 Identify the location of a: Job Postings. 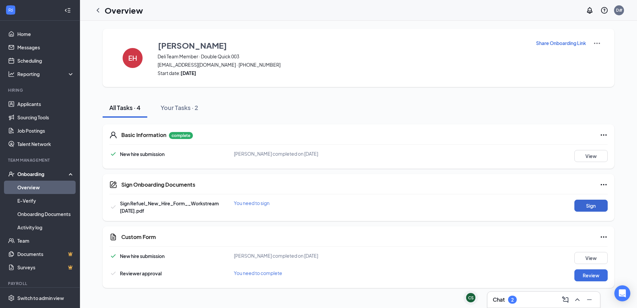
(46, 131).